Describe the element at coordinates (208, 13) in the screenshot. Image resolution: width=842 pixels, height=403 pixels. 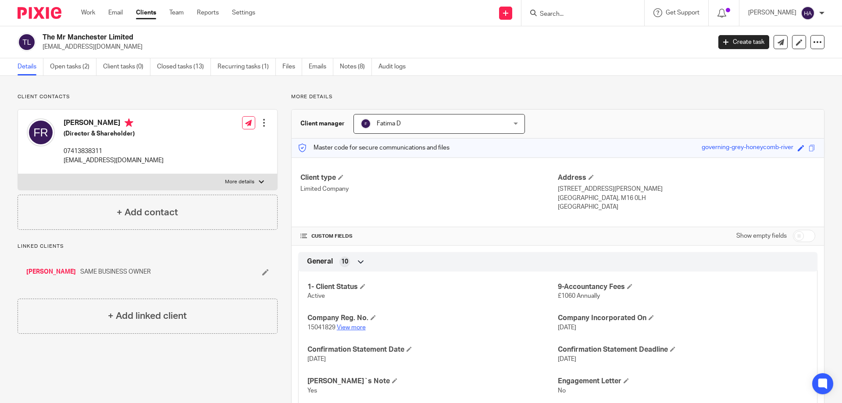
I see `a: Reports` at that location.